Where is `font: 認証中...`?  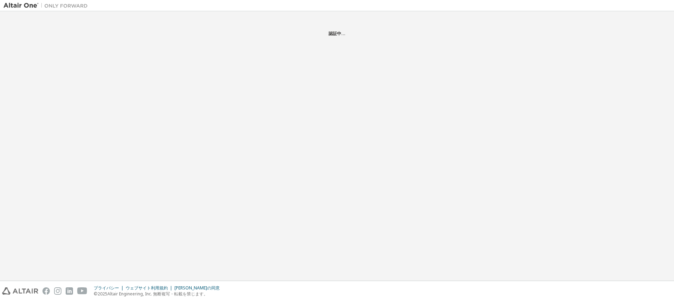 font: 認証中... is located at coordinates (337, 33).